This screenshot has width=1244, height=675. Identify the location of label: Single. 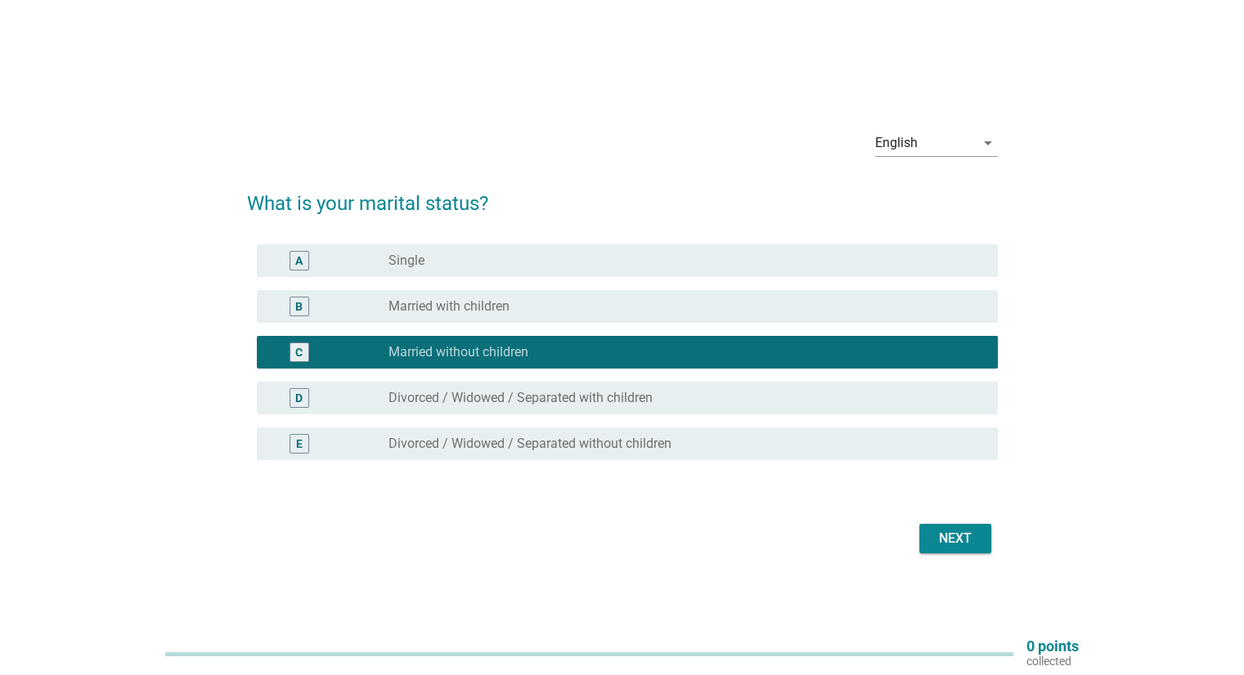
(406, 261).